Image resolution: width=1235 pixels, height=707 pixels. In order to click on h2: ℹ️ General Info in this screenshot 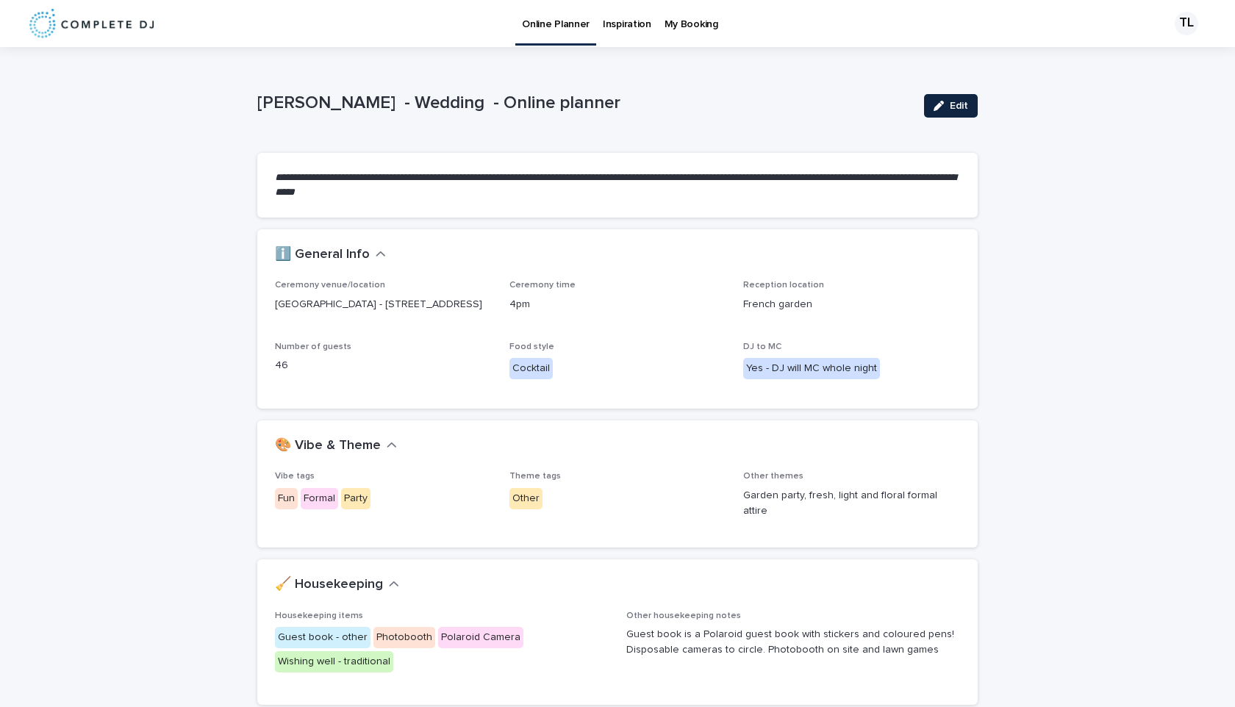, I will do `click(322, 255)`.